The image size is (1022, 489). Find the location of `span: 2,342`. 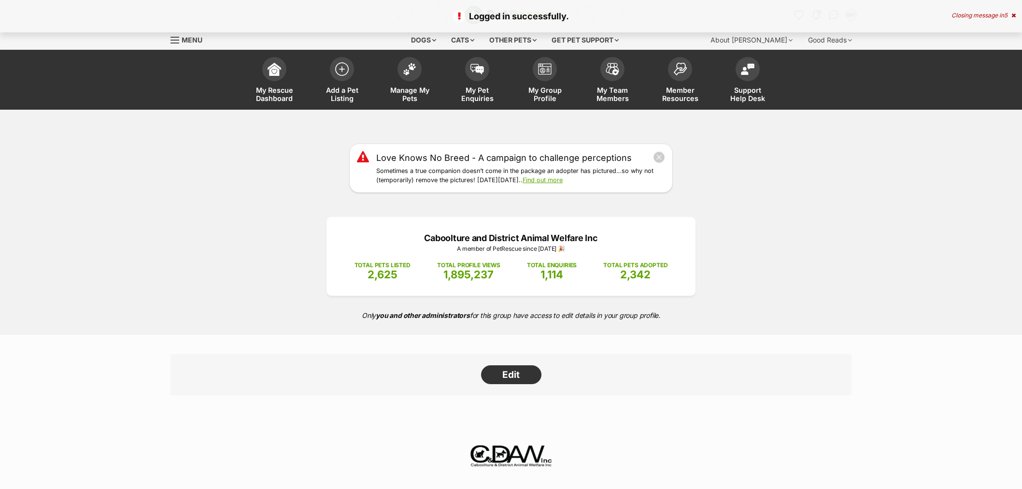

span: 2,342 is located at coordinates (635, 274).